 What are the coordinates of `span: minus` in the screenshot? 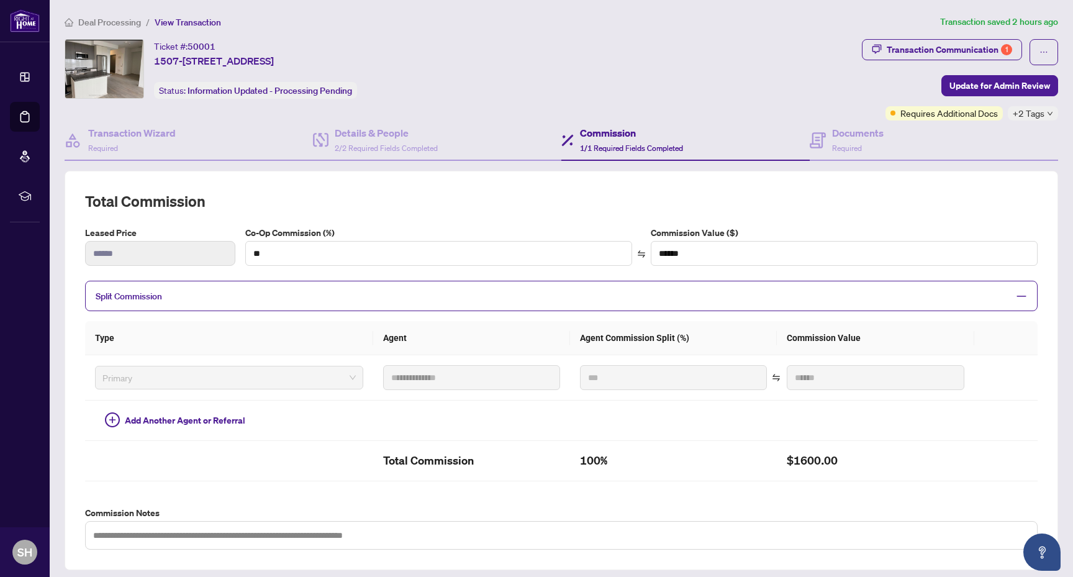 It's located at (1022, 296).